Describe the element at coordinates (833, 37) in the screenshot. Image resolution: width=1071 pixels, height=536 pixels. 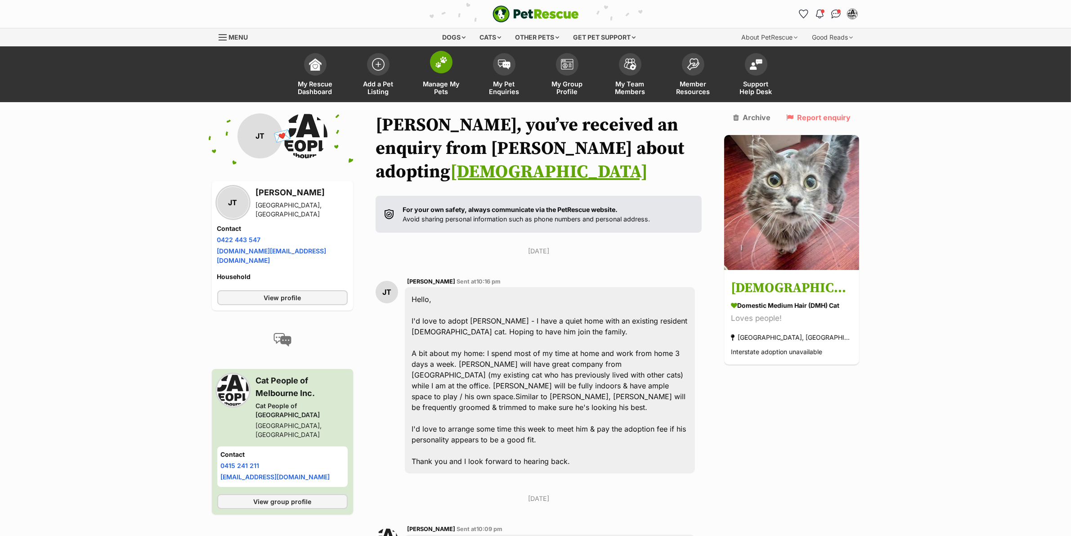
I see `div: Good Reads` at that location.